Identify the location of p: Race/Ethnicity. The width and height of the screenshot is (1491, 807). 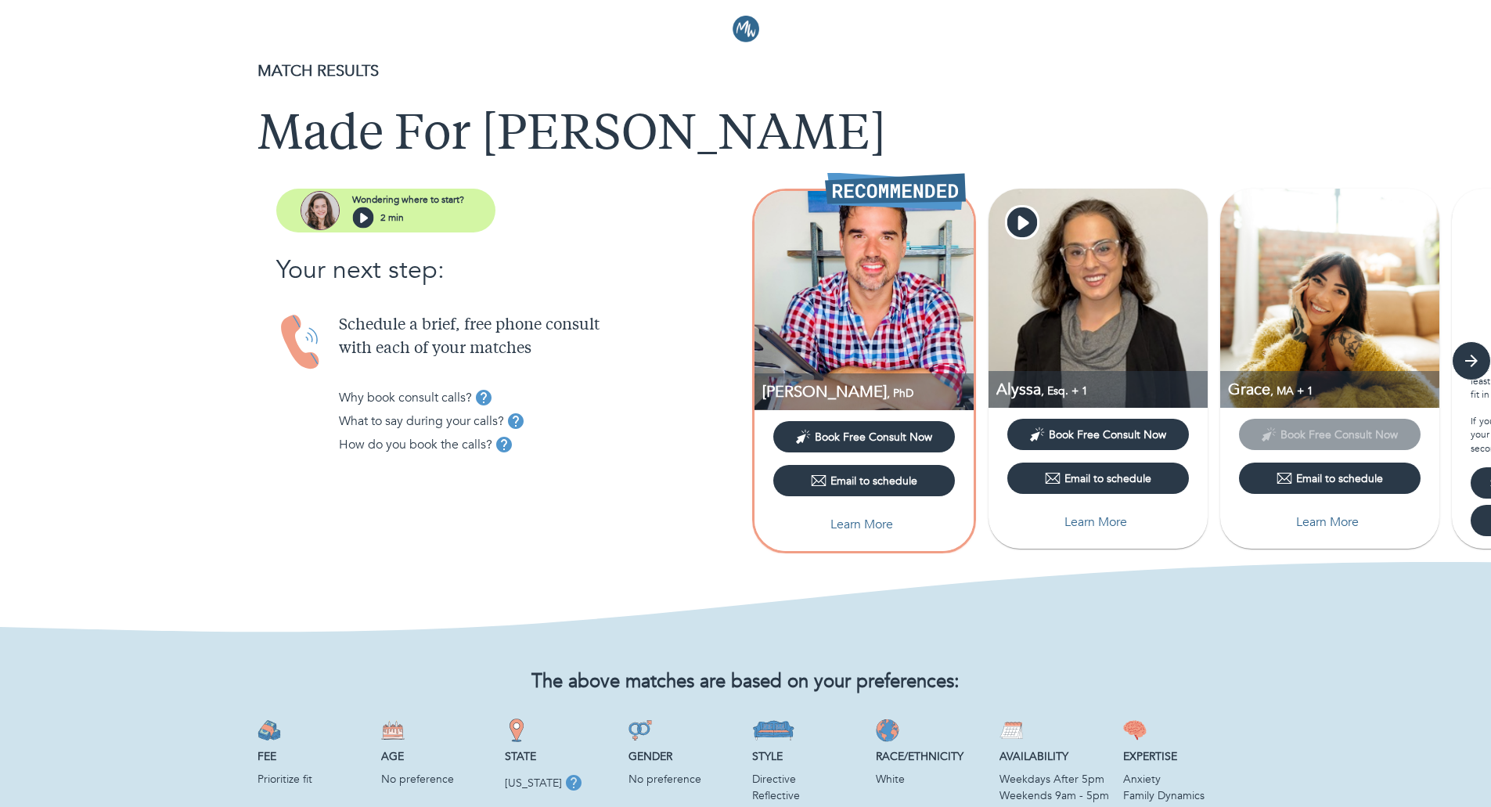
(931, 756).